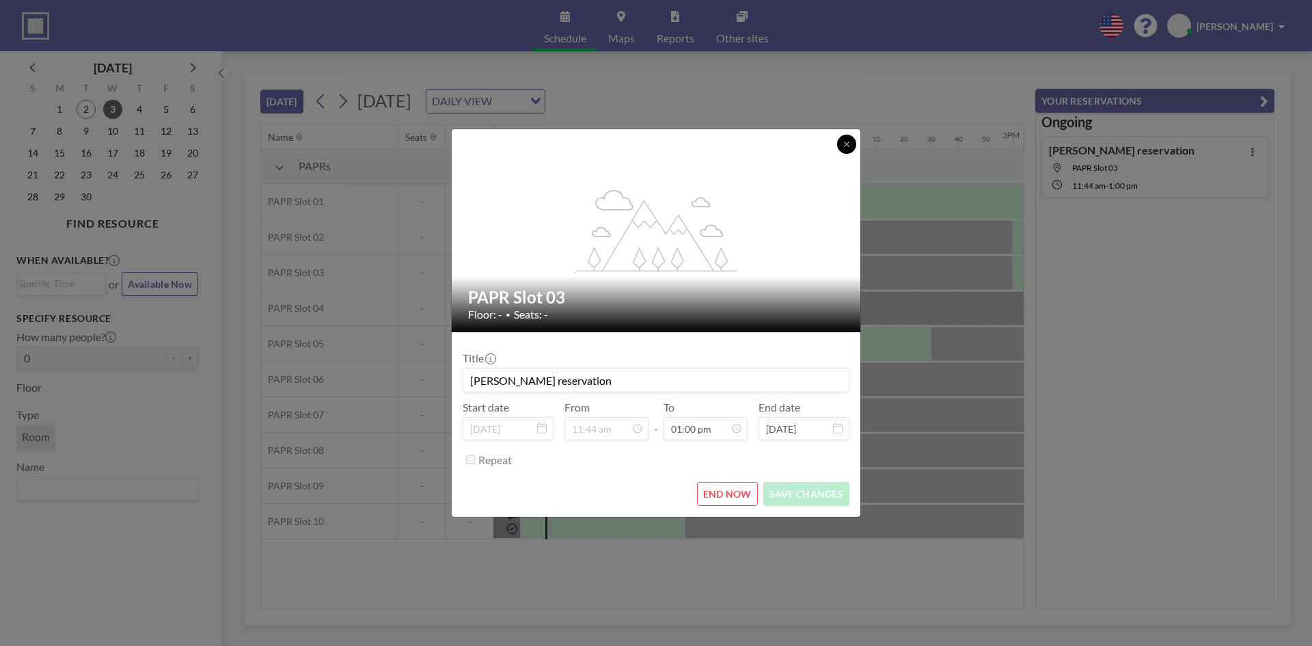  What do you see at coordinates (495, 460) in the screenshot?
I see `label: Repeat` at bounding box center [495, 460].